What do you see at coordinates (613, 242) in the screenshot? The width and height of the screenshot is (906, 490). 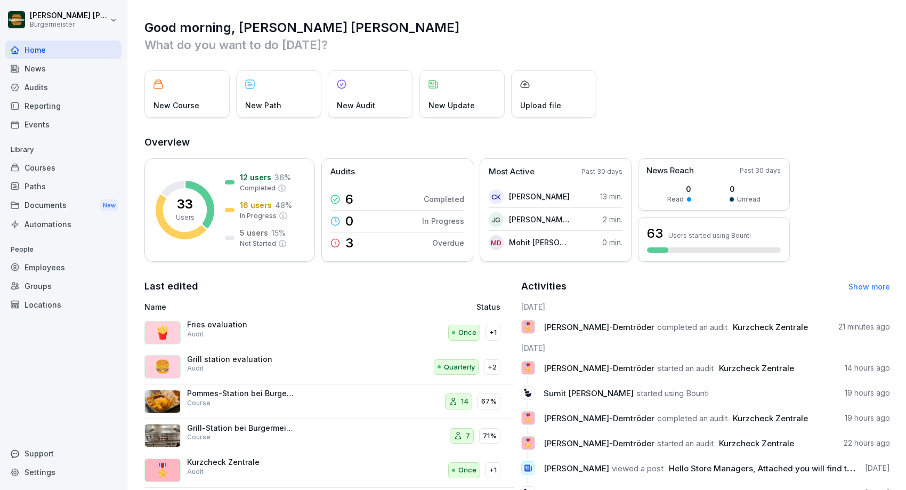 I see `p: 0 min.` at bounding box center [613, 242].